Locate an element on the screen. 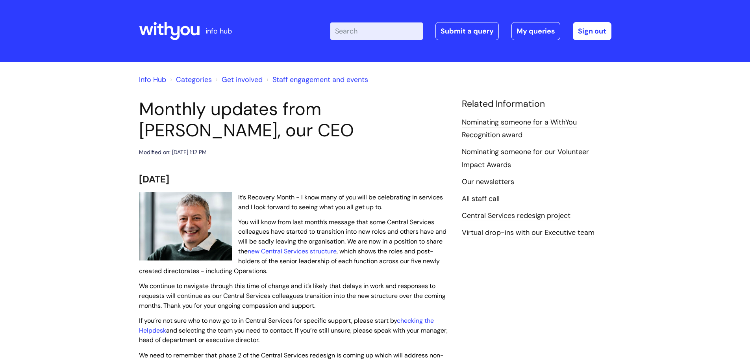  span: If you’re not sure who to now go to in Central Services for specific support, please start by and... is located at coordinates (293, 330).